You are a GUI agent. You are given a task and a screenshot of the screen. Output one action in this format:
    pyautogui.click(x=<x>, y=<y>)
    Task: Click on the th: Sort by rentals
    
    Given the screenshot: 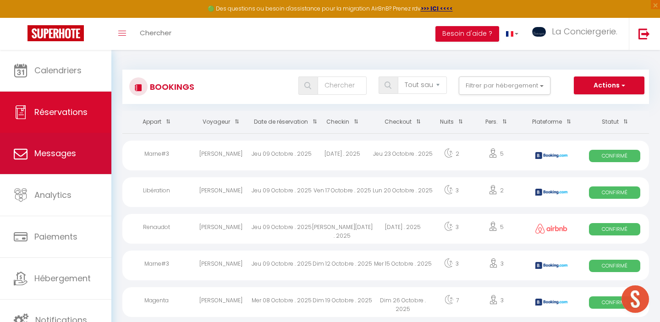 What is the action you would take?
    pyautogui.click(x=156, y=122)
    